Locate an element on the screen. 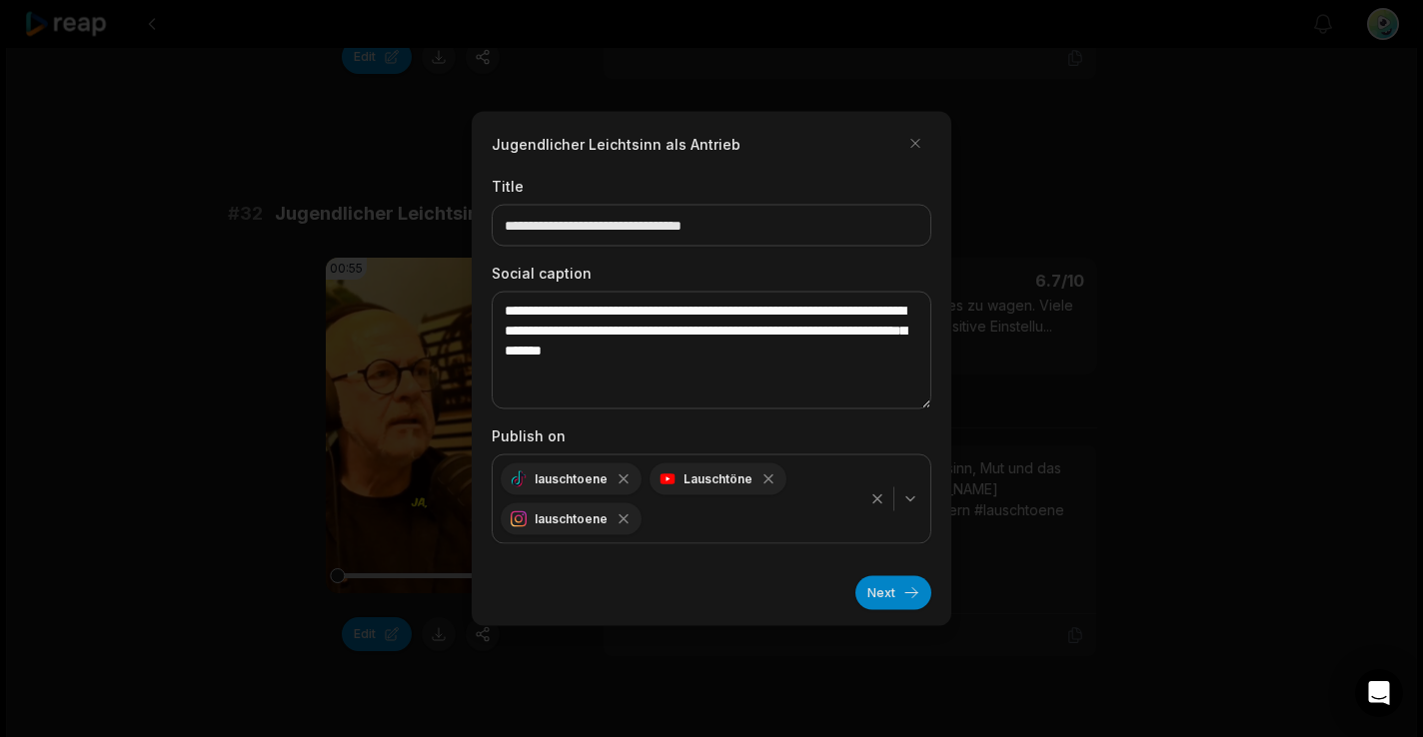 The height and width of the screenshot is (737, 1423). label: Title is located at coordinates (711, 186).